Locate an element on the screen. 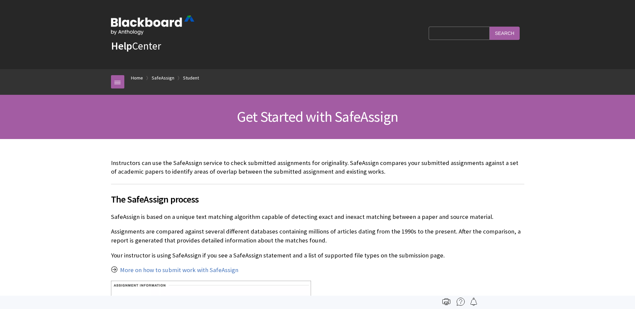 This screenshot has width=635, height=309. a: HelpCenter is located at coordinates (136, 46).